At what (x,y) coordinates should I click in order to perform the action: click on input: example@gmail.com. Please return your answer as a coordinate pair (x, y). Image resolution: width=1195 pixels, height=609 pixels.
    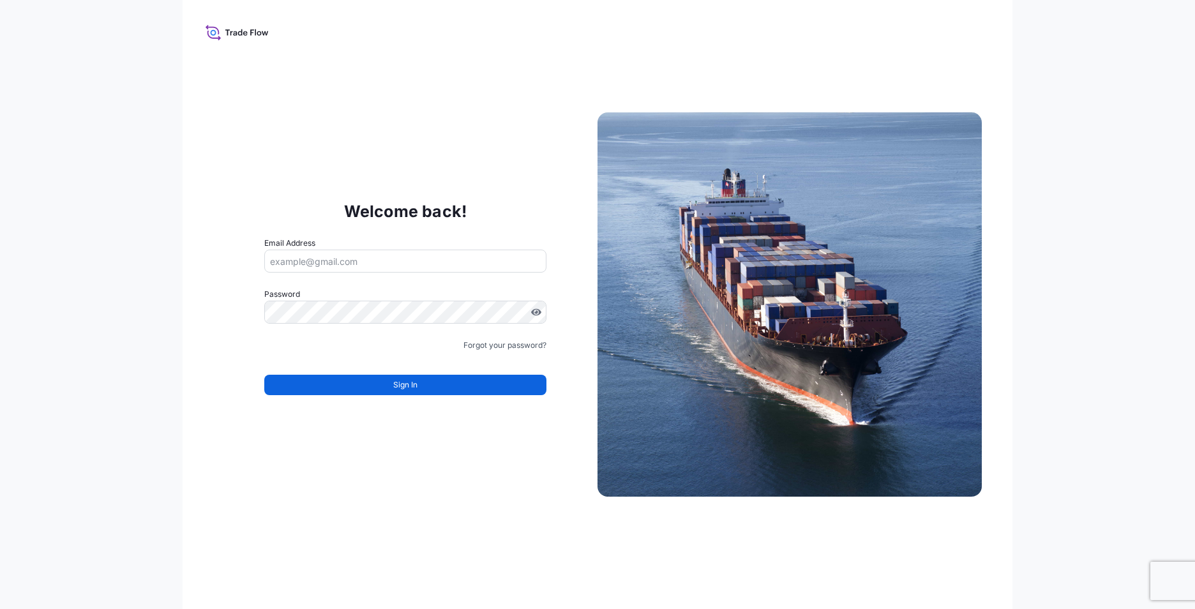
    Looking at the image, I should click on (405, 261).